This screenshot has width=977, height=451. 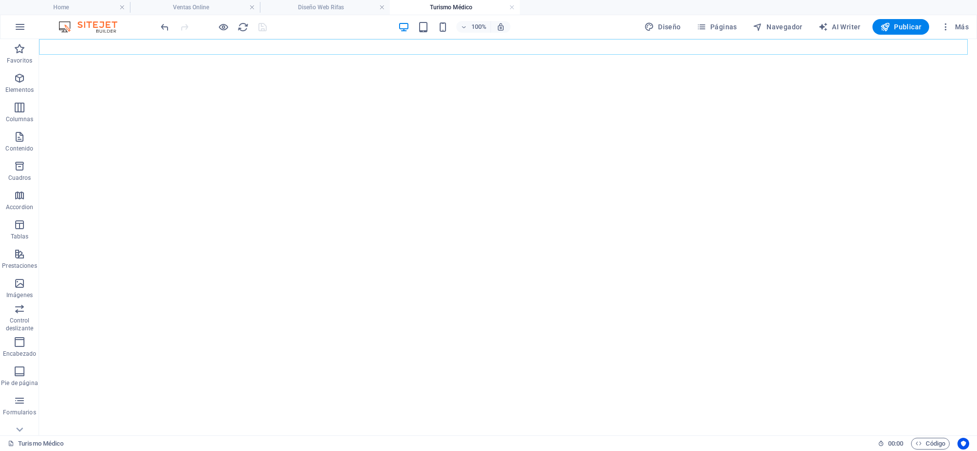 What do you see at coordinates (195, 7) in the screenshot?
I see `h4: Ventas Online` at bounding box center [195, 7].